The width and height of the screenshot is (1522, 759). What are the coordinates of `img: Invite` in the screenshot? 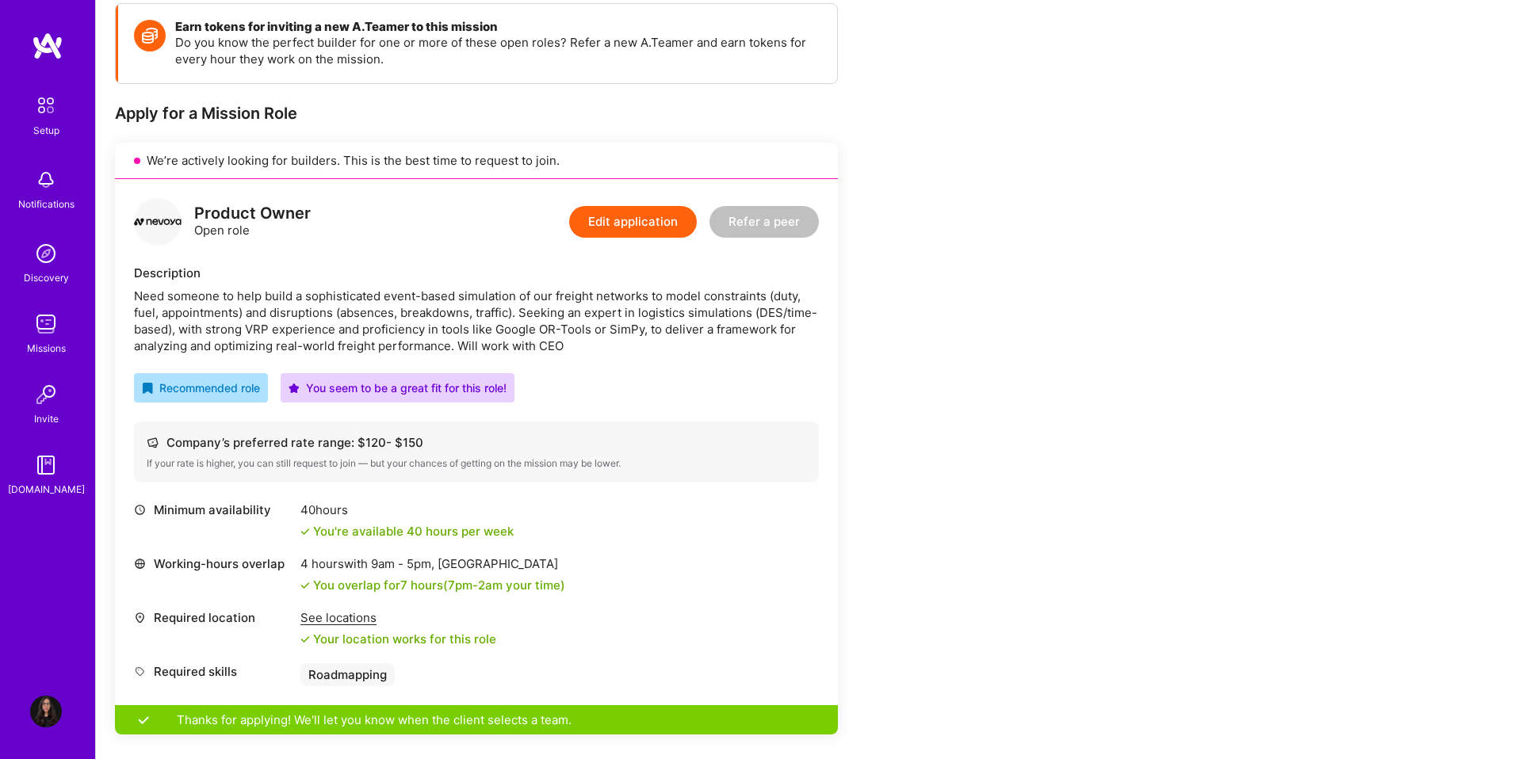 It's located at (46, 395).